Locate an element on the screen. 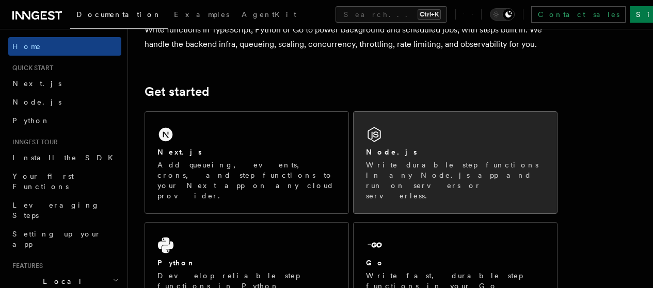  a: Documentation is located at coordinates (119, 16).